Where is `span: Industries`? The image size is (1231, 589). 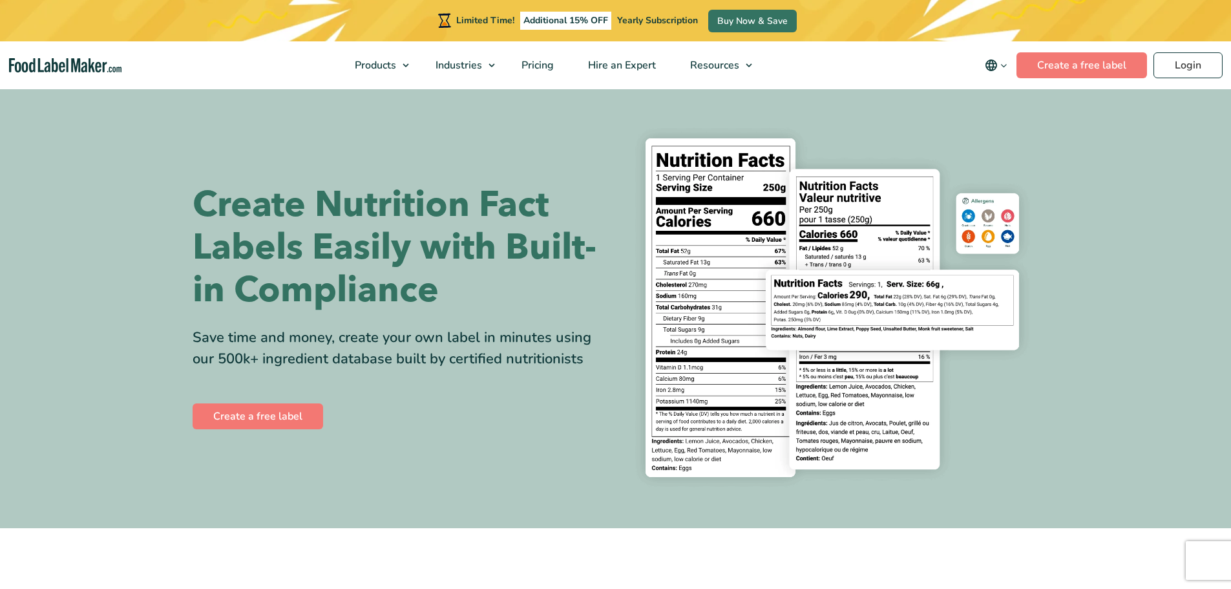
span: Industries is located at coordinates (457, 65).